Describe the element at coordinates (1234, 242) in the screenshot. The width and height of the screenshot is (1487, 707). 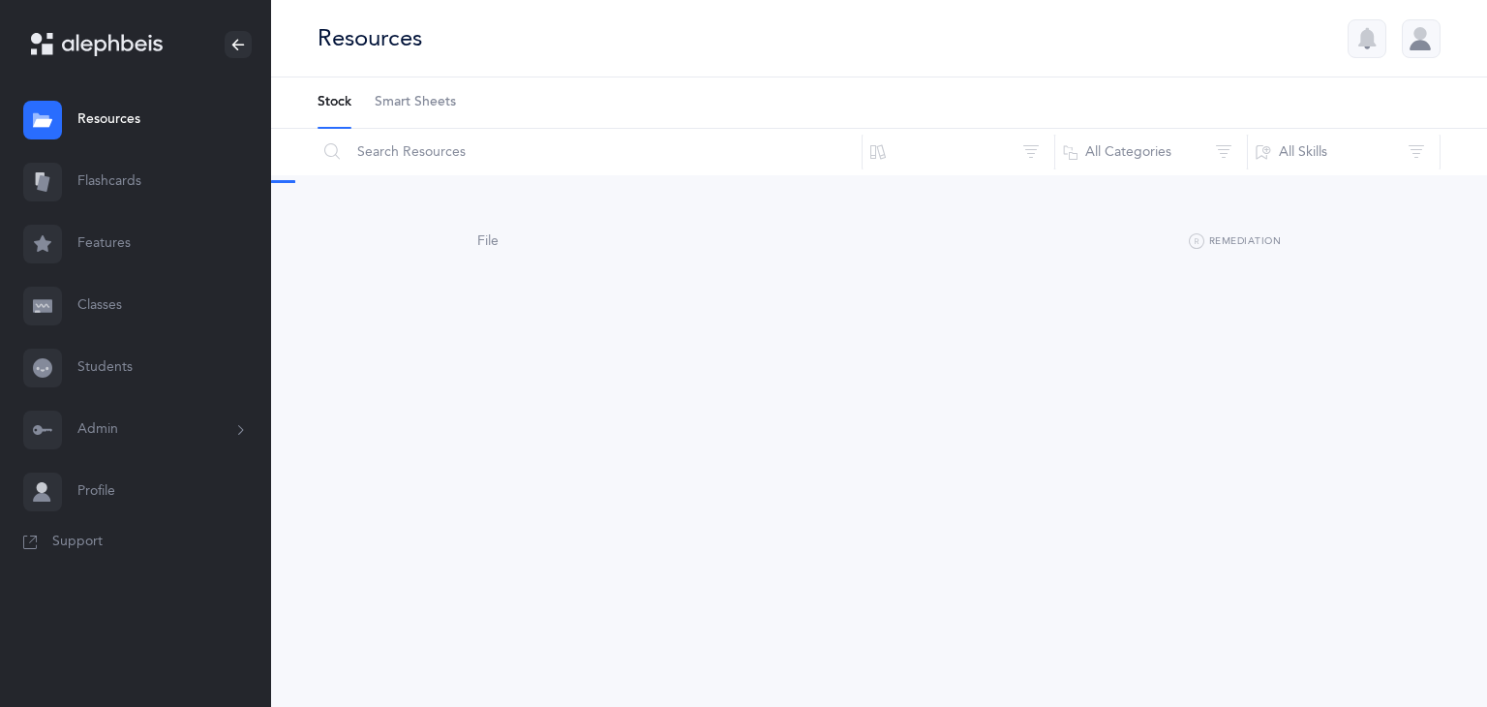
I see `button: Remediation` at that location.